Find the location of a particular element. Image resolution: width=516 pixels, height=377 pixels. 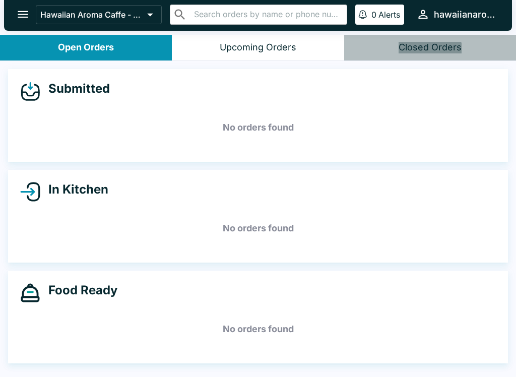

div: Upcoming Orders is located at coordinates (258, 47).